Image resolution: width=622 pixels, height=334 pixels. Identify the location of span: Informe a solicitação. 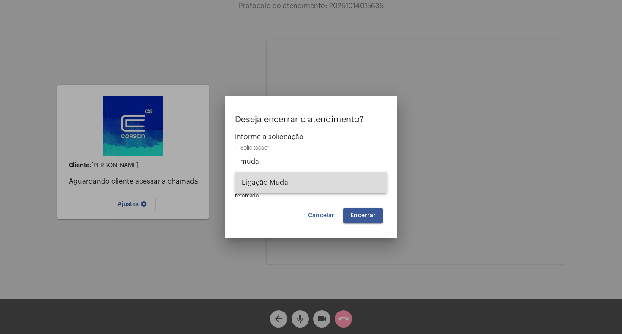
(311, 137).